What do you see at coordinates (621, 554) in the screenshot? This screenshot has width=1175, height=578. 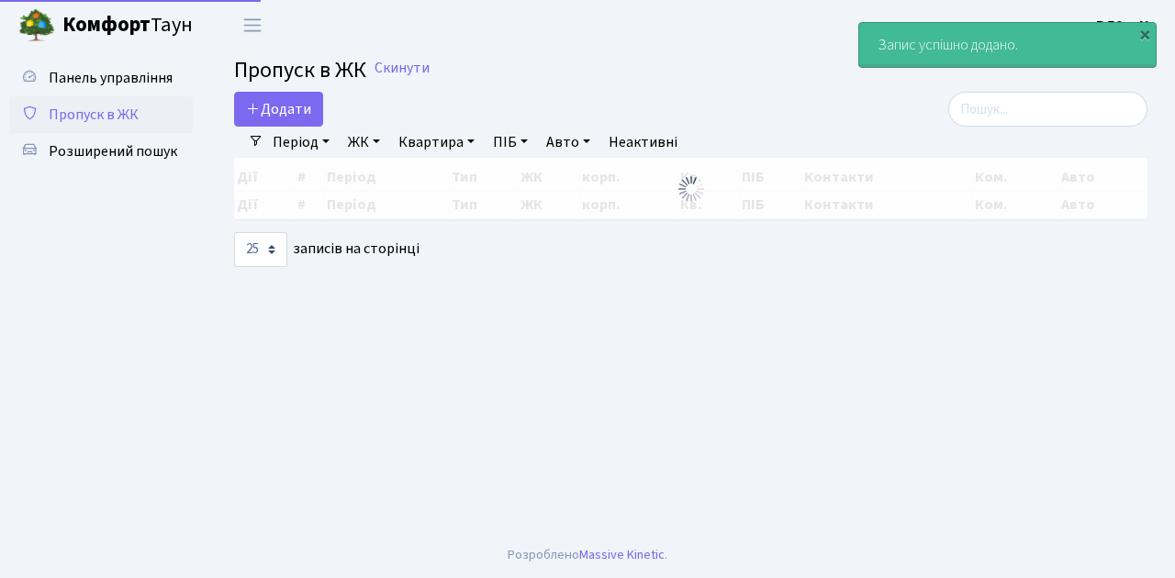 I see `a: Massive Kinetic` at bounding box center [621, 554].